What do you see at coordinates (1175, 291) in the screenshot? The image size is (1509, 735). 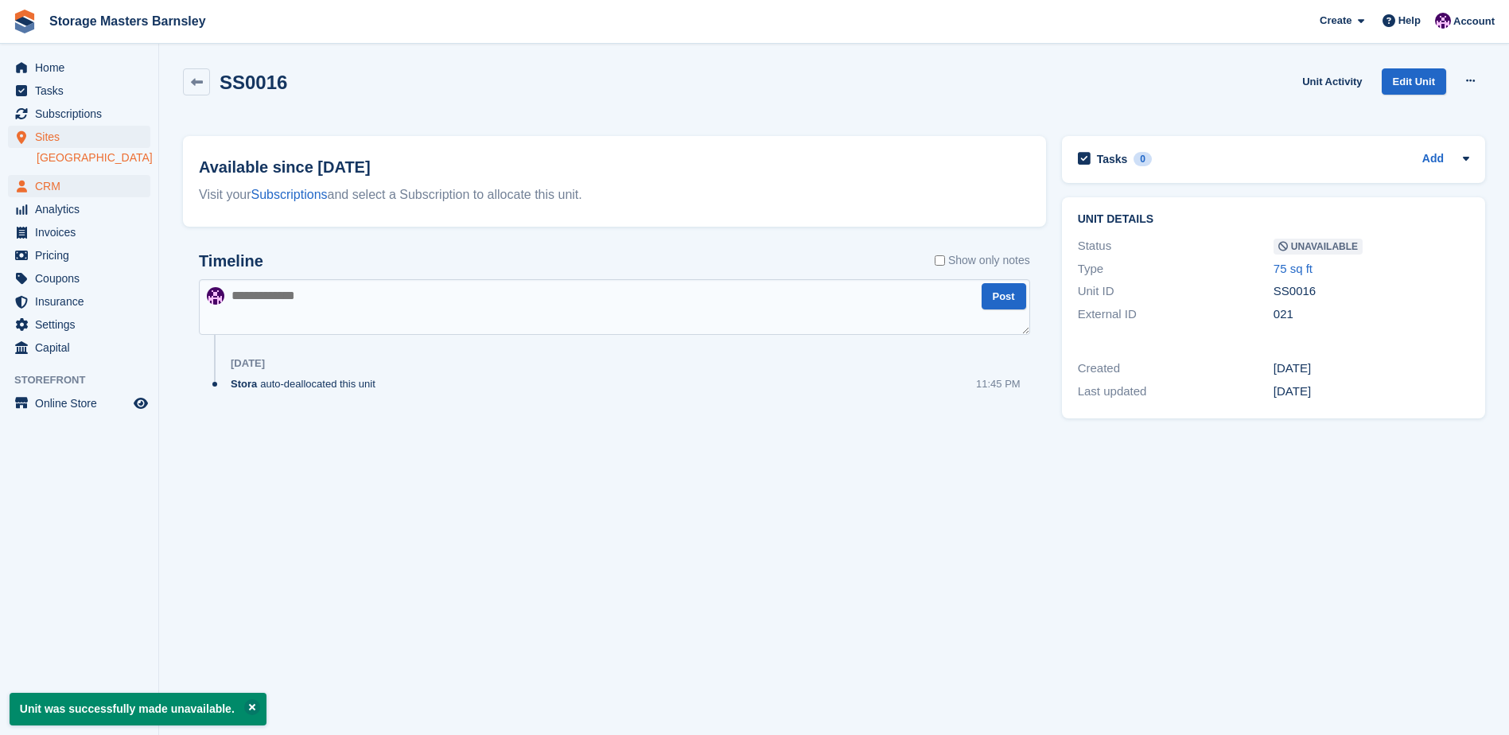 I see `div: Unit ID` at bounding box center [1175, 291].